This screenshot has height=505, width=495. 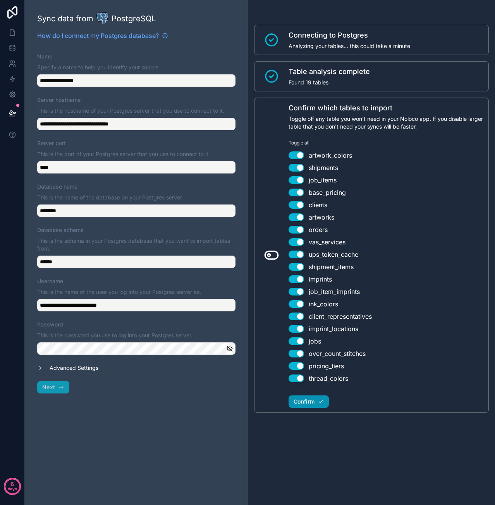 What do you see at coordinates (326, 366) in the screenshot?
I see `span: pricing_tiers` at bounding box center [326, 366].